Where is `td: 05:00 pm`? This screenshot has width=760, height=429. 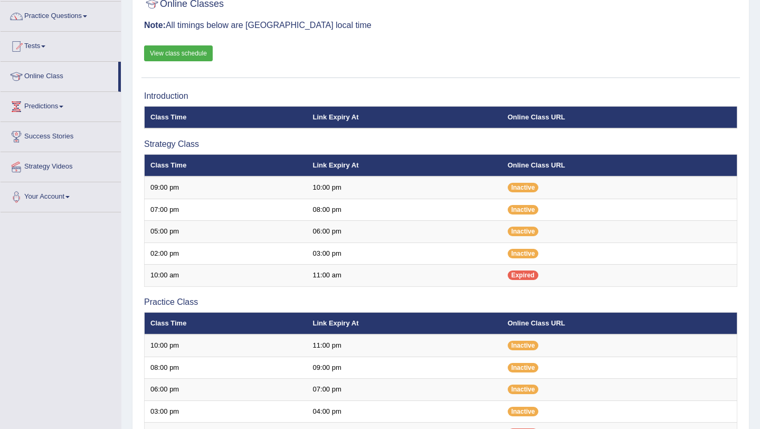 td: 05:00 pm is located at coordinates (226, 232).